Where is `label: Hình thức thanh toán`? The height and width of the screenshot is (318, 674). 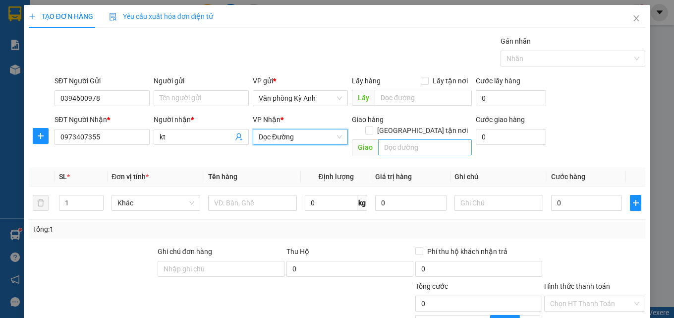 label: Hình thức thanh toán is located at coordinates (577, 286).